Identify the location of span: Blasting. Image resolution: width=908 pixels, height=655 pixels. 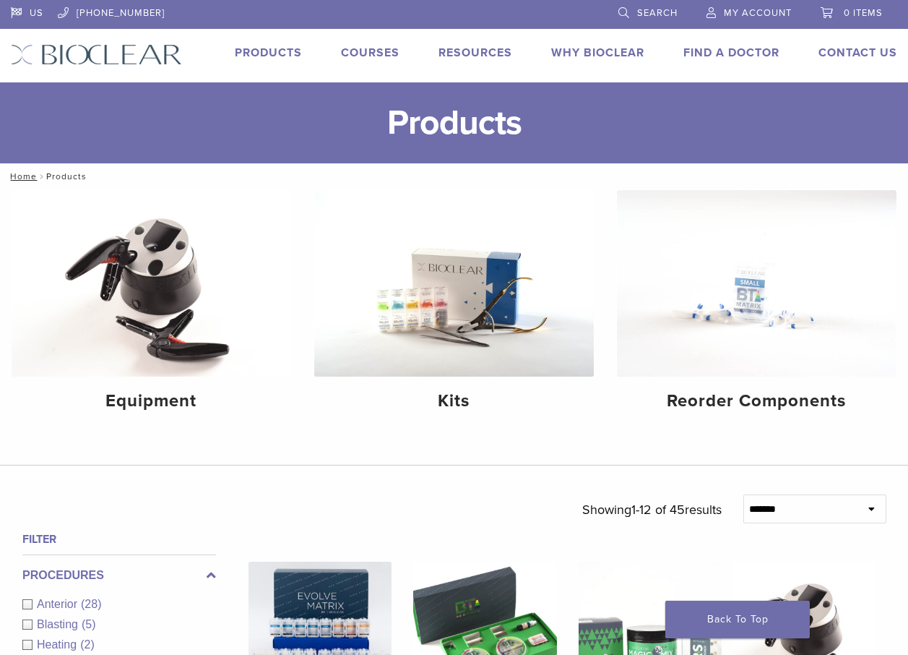
(59, 624).